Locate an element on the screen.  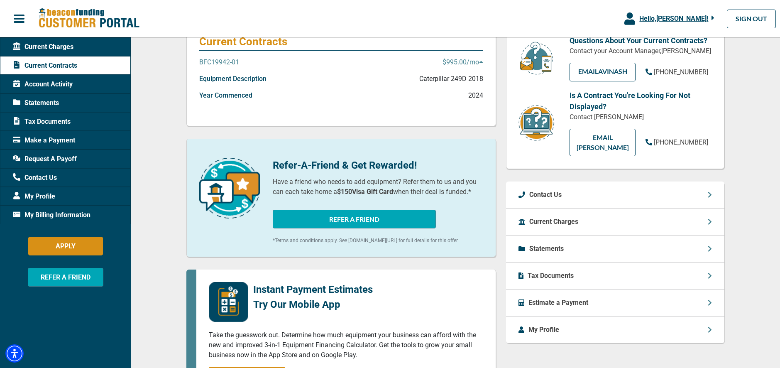
p: Questions About Your Current Contracts? is located at coordinates (641, 40).